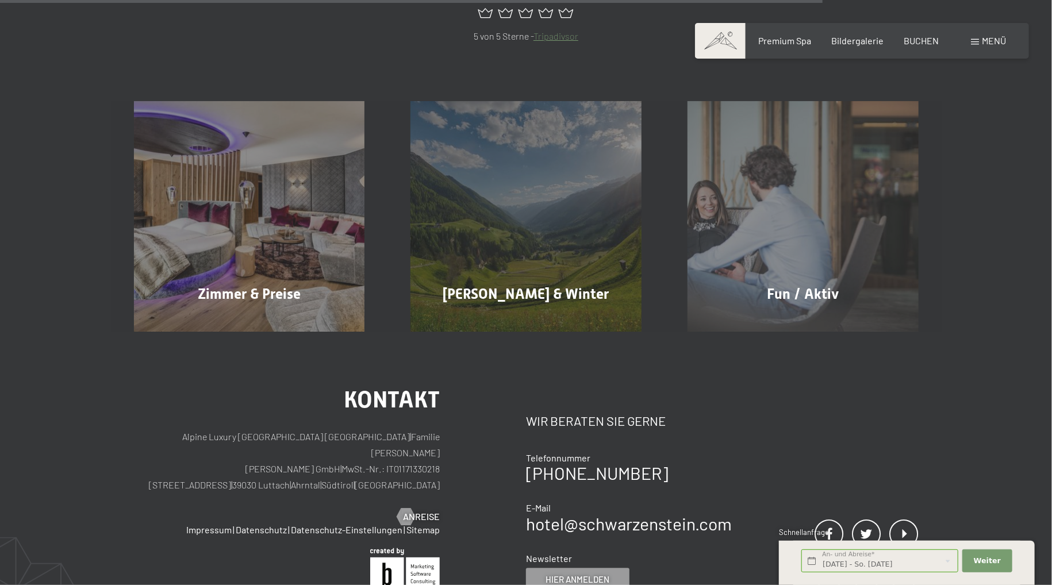  I want to click on span: Wir beraten Sie gerne, so click(596, 421).